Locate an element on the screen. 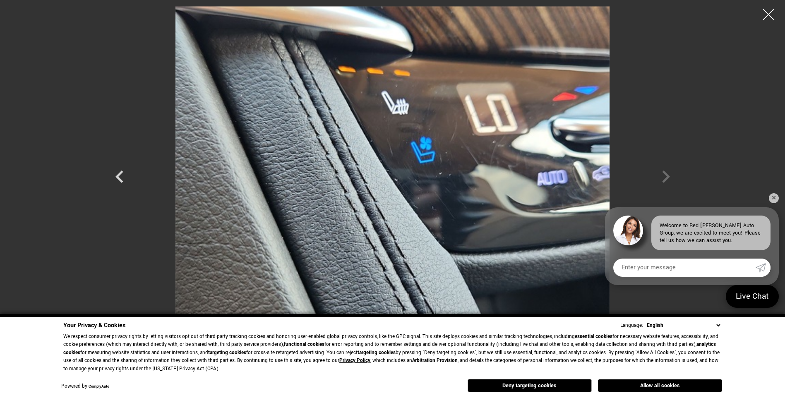  span: Your Privacy & Cookies is located at coordinates (94, 325).